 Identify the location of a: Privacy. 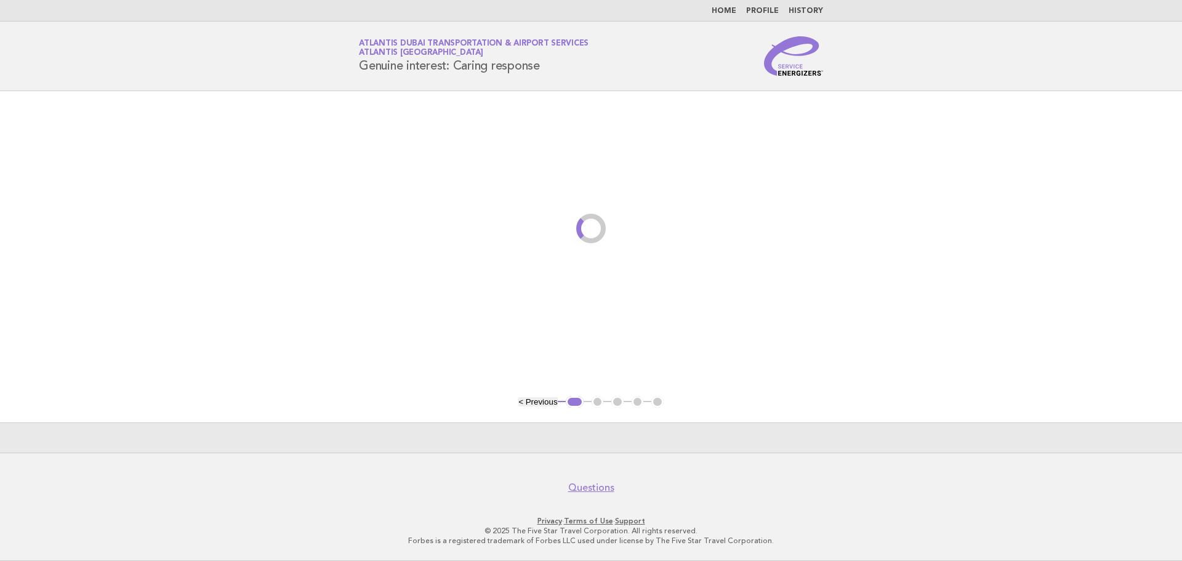
(550, 521).